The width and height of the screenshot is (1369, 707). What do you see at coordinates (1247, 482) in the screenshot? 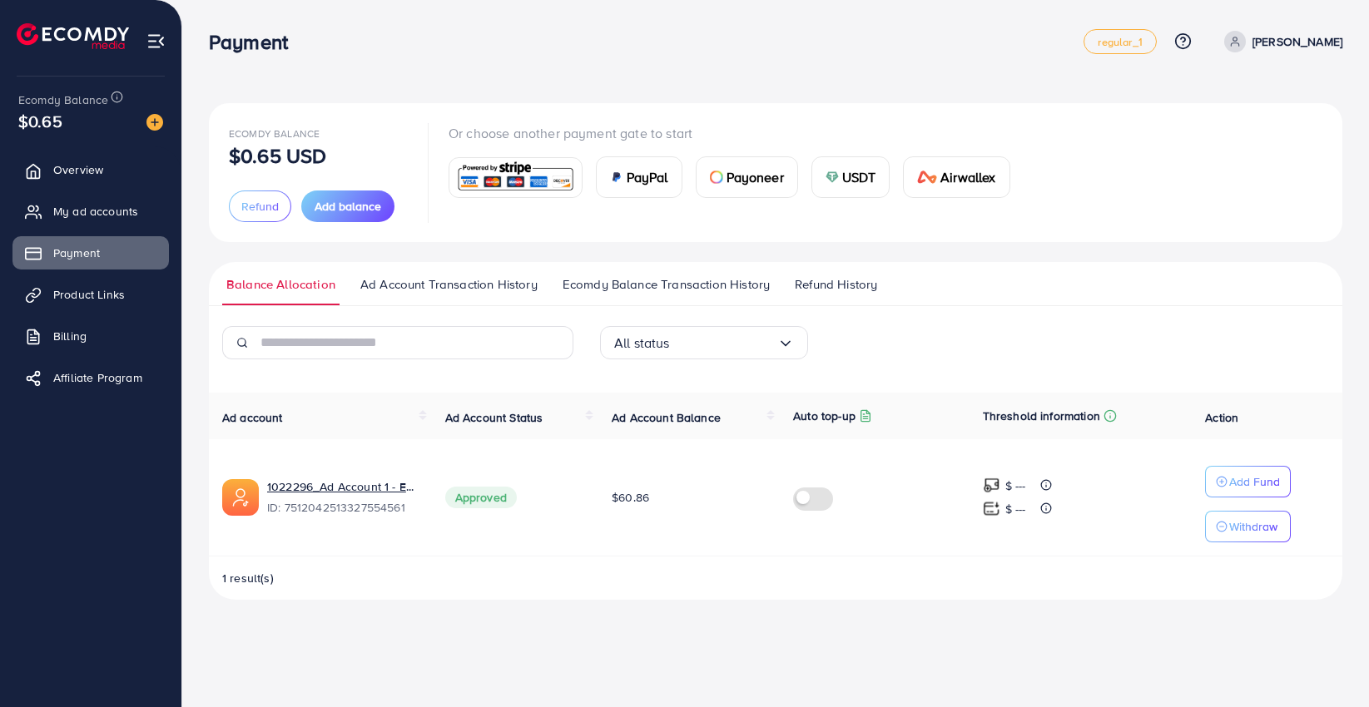
I see `button: Add Fund` at bounding box center [1247, 482].